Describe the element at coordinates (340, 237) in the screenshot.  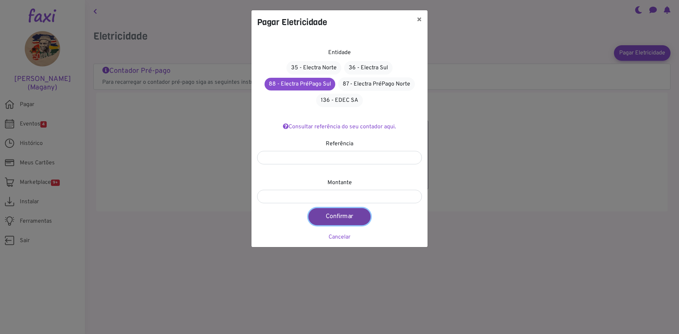
I see `a: Cancelar` at that location.